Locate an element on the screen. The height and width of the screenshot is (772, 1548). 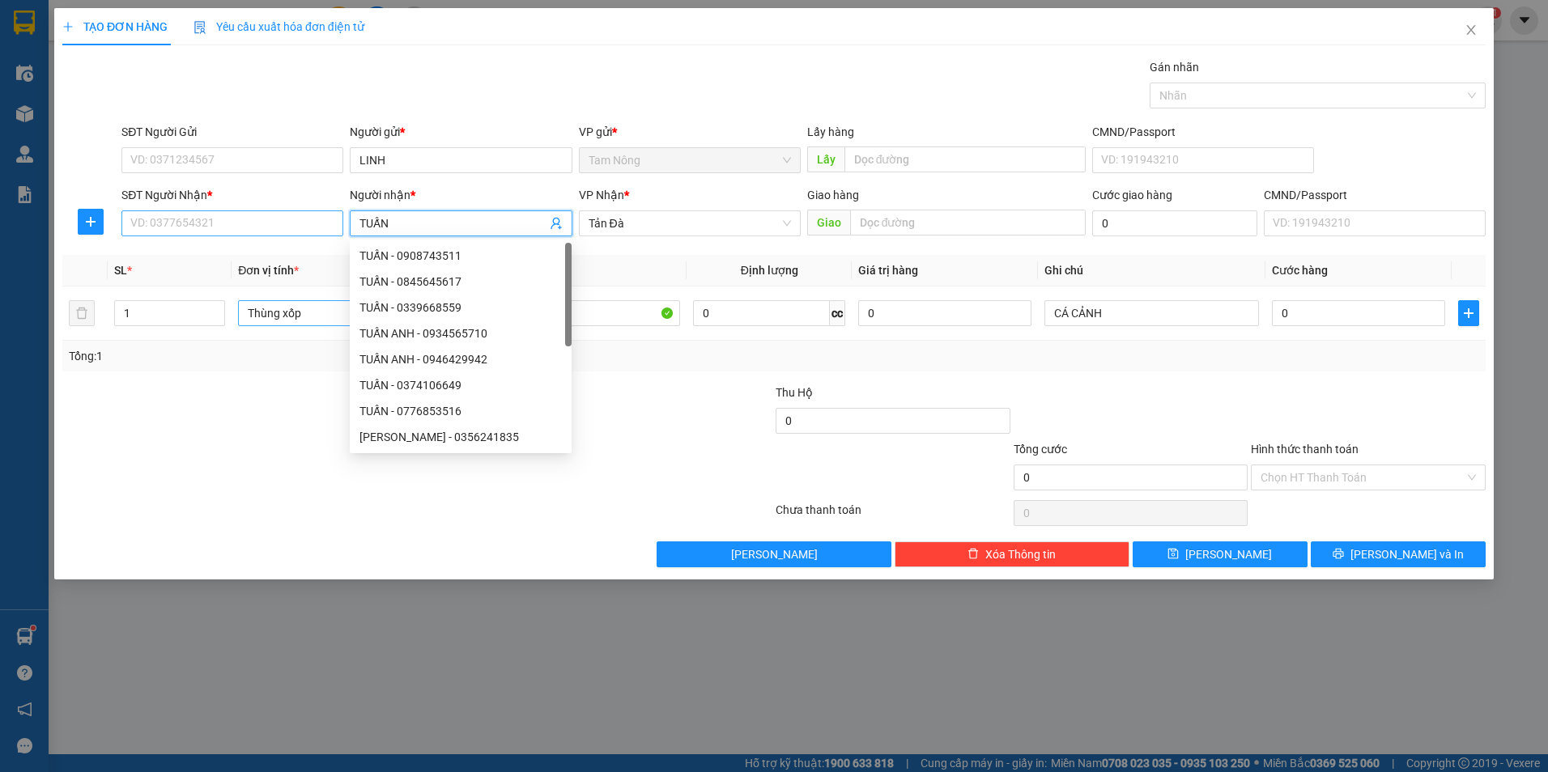
div: TUẤN - 0908743511 is located at coordinates (461, 256).